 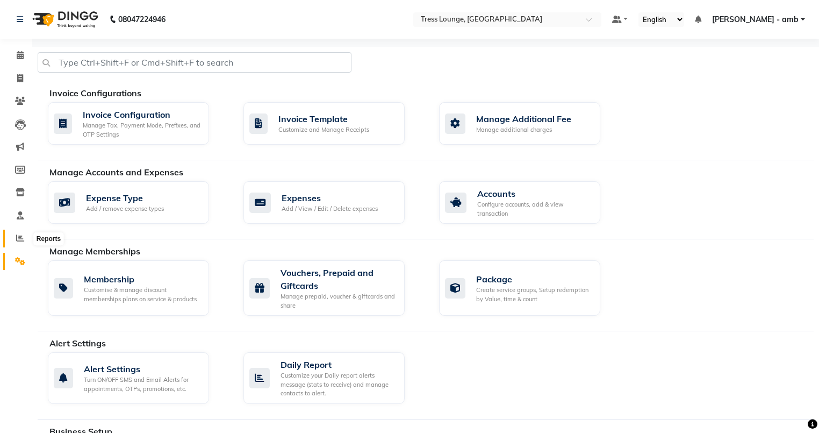 I want to click on div: Vouchers, Prepaid and Giftcards, so click(x=338, y=279).